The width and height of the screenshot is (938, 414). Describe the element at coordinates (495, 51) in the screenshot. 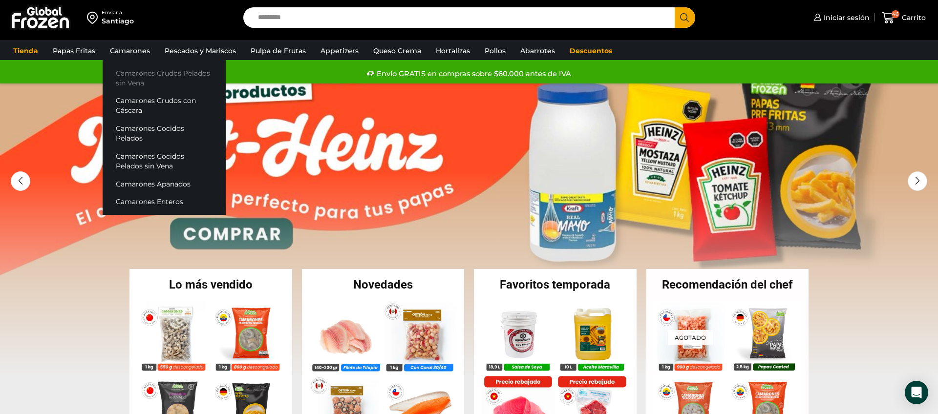

I see `a: Pollos` at that location.